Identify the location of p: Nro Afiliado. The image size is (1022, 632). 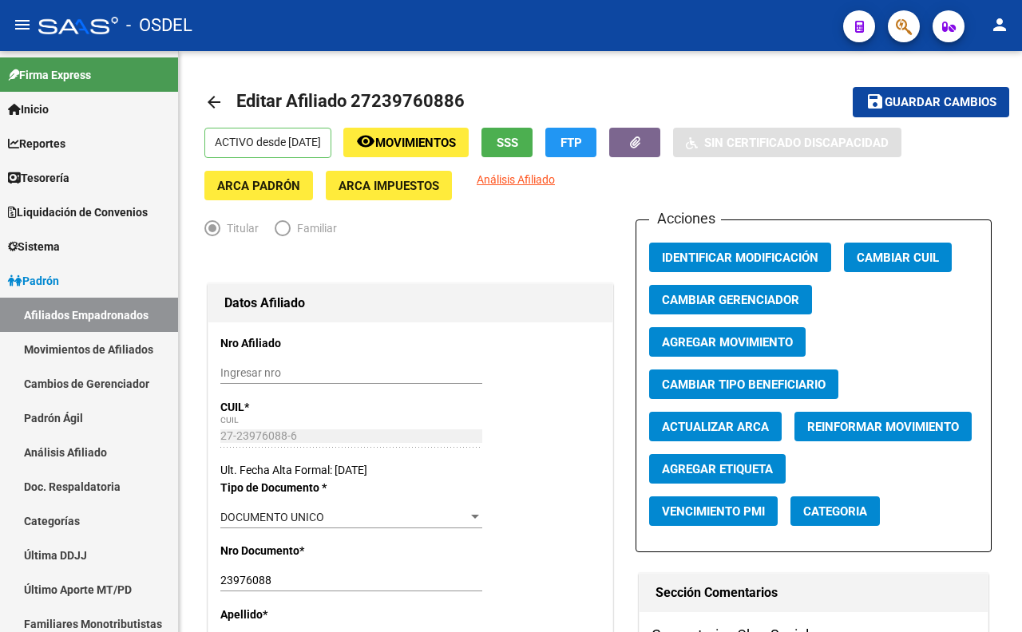
(280, 343).